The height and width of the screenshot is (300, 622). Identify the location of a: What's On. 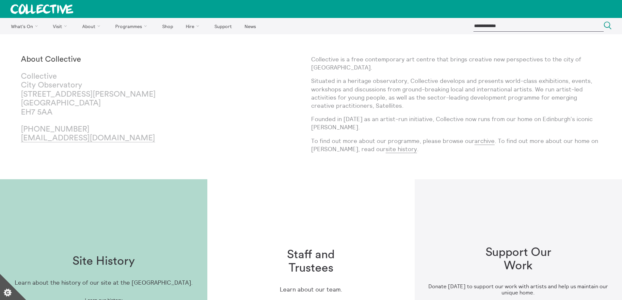
(25, 26).